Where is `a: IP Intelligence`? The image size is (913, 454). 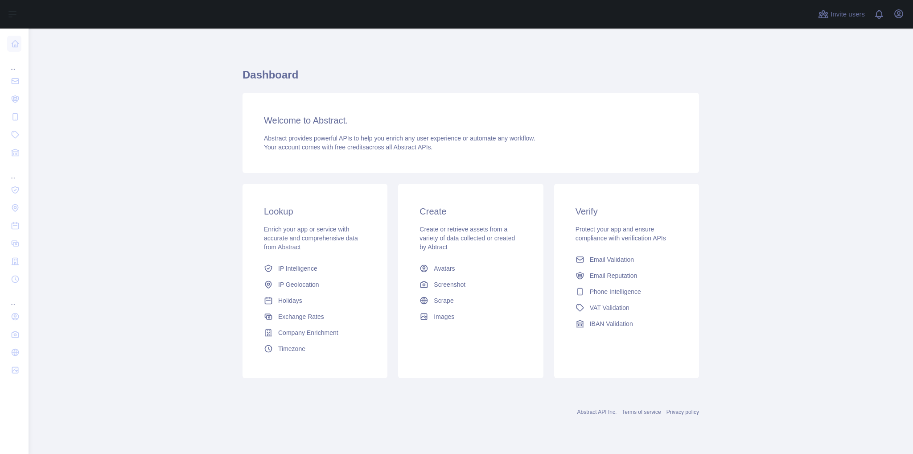 a: IP Intelligence is located at coordinates (315, 268).